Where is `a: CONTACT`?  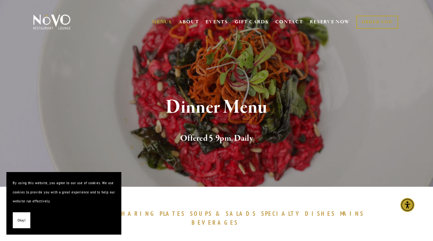 a: CONTACT is located at coordinates (289, 22).